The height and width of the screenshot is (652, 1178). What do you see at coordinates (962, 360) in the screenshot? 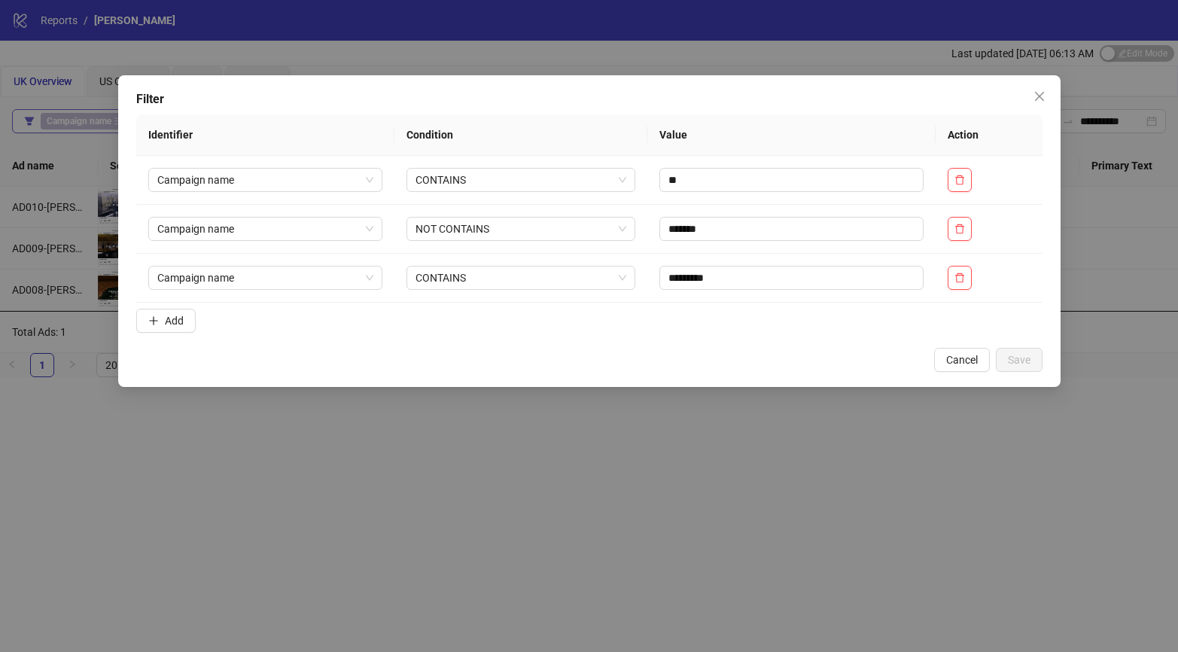
I see `span: Cancel` at bounding box center [962, 360].